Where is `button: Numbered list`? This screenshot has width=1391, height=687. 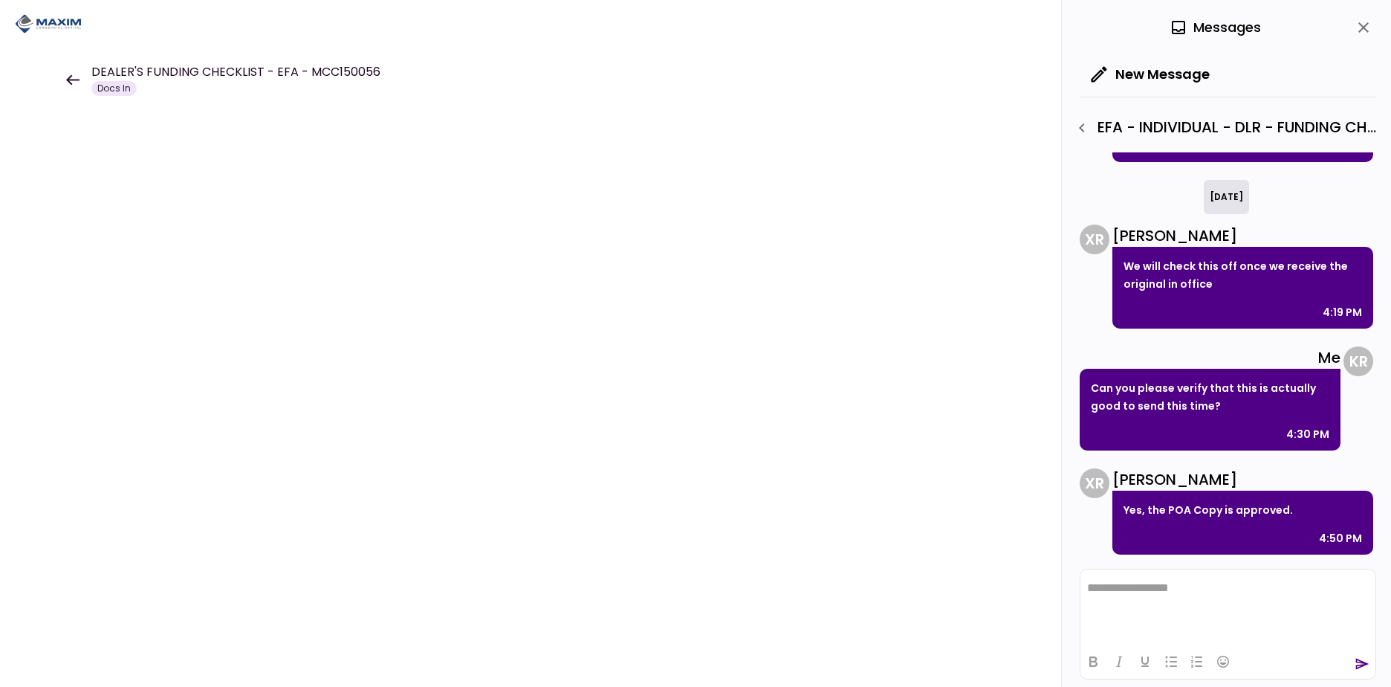 button: Numbered list is located at coordinates (1197, 661).